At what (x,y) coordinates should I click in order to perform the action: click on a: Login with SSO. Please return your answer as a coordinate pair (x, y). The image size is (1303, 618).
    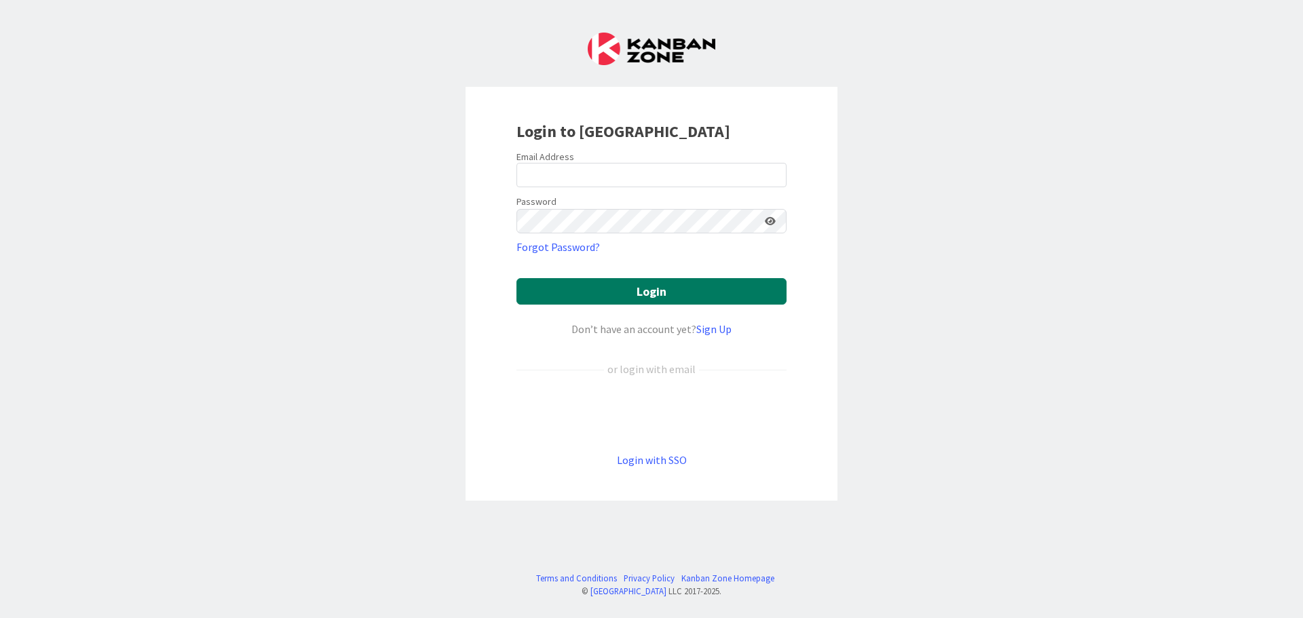
    Looking at the image, I should click on (652, 460).